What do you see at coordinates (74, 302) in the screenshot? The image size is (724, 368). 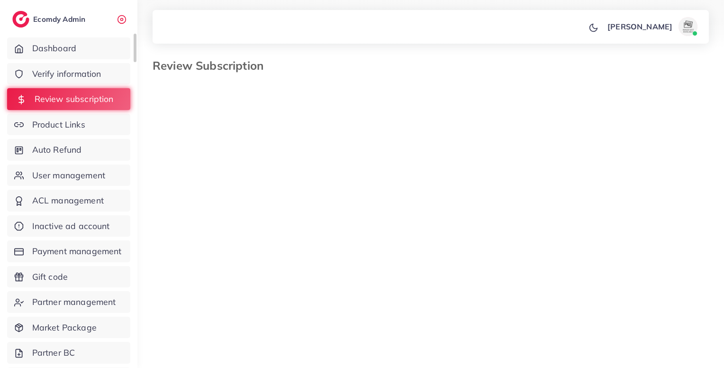 I see `span: Partner management` at bounding box center [74, 302].